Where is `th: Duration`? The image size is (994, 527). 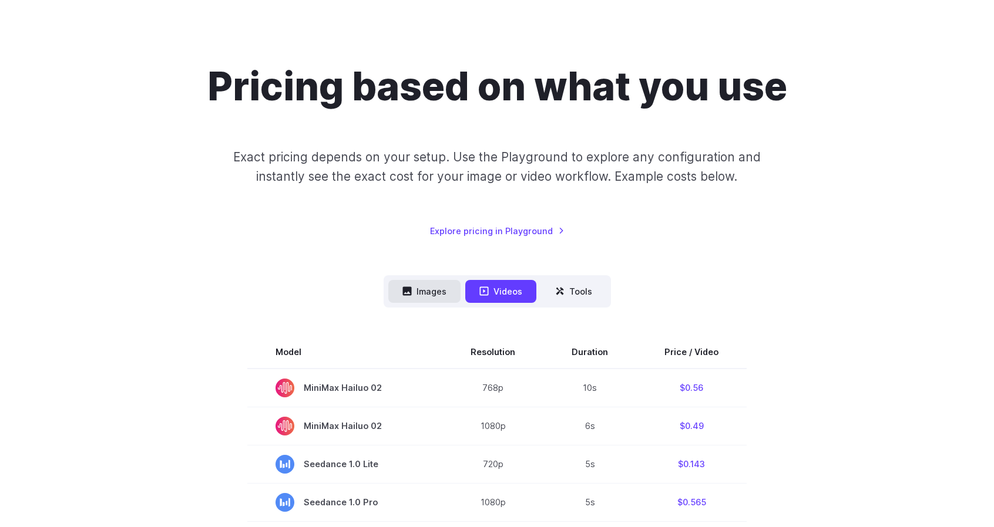
th: Duration is located at coordinates (590, 352).